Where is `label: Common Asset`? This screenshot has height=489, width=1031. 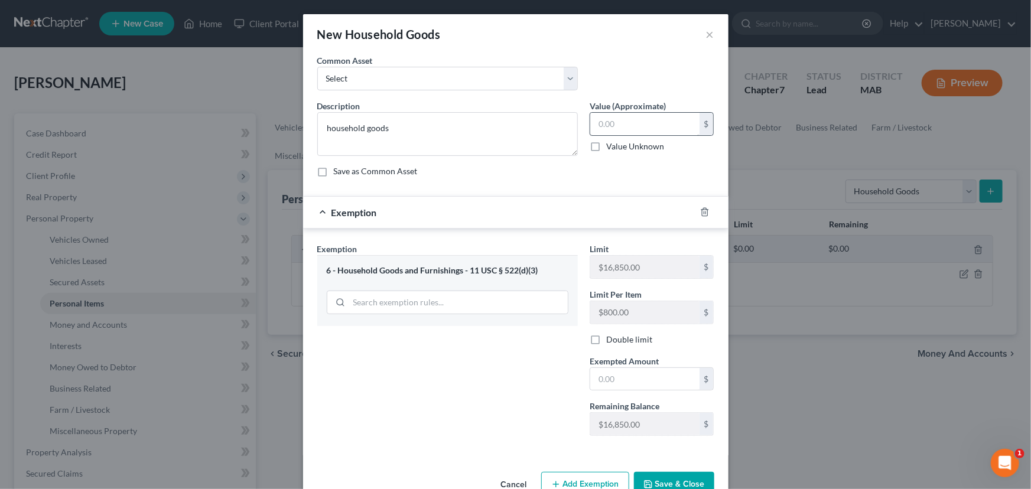
label: Common Asset is located at coordinates (345, 60).